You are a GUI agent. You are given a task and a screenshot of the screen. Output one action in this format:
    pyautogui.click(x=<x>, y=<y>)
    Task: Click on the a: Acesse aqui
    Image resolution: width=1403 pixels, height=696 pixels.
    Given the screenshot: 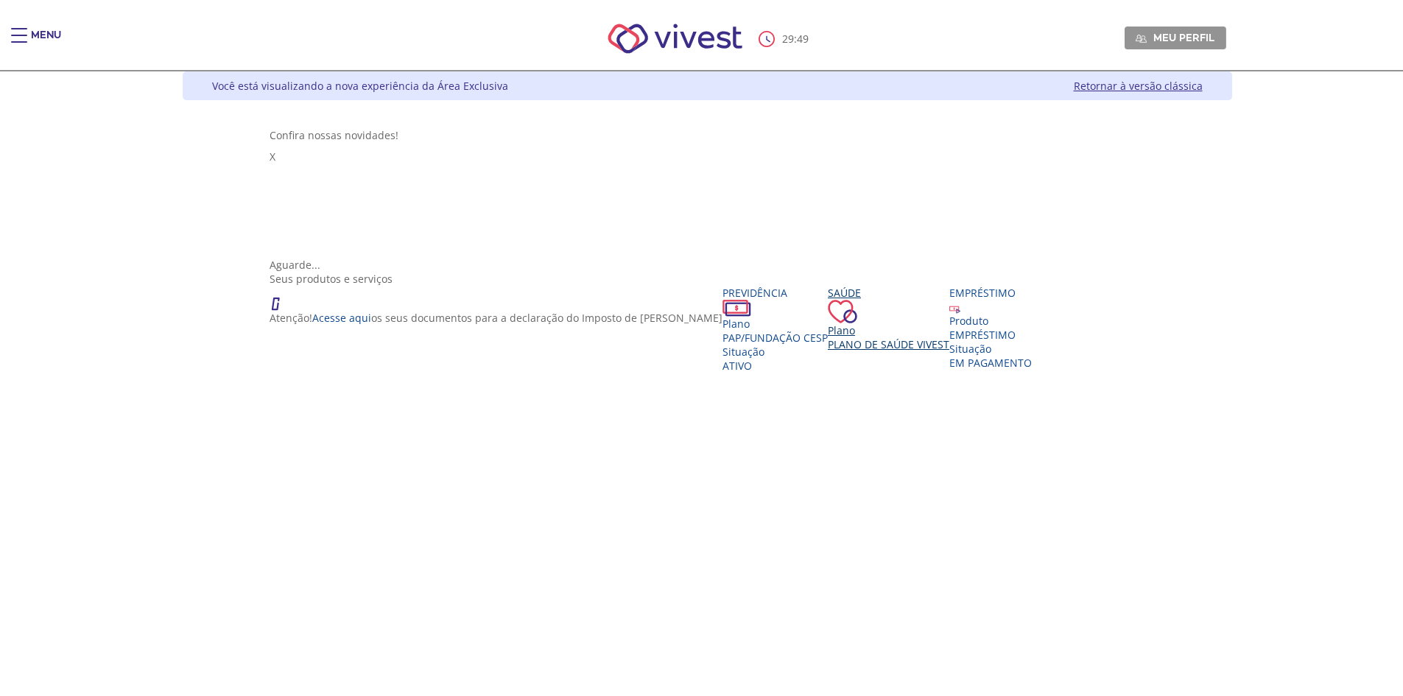 What is the action you would take?
    pyautogui.click(x=342, y=317)
    